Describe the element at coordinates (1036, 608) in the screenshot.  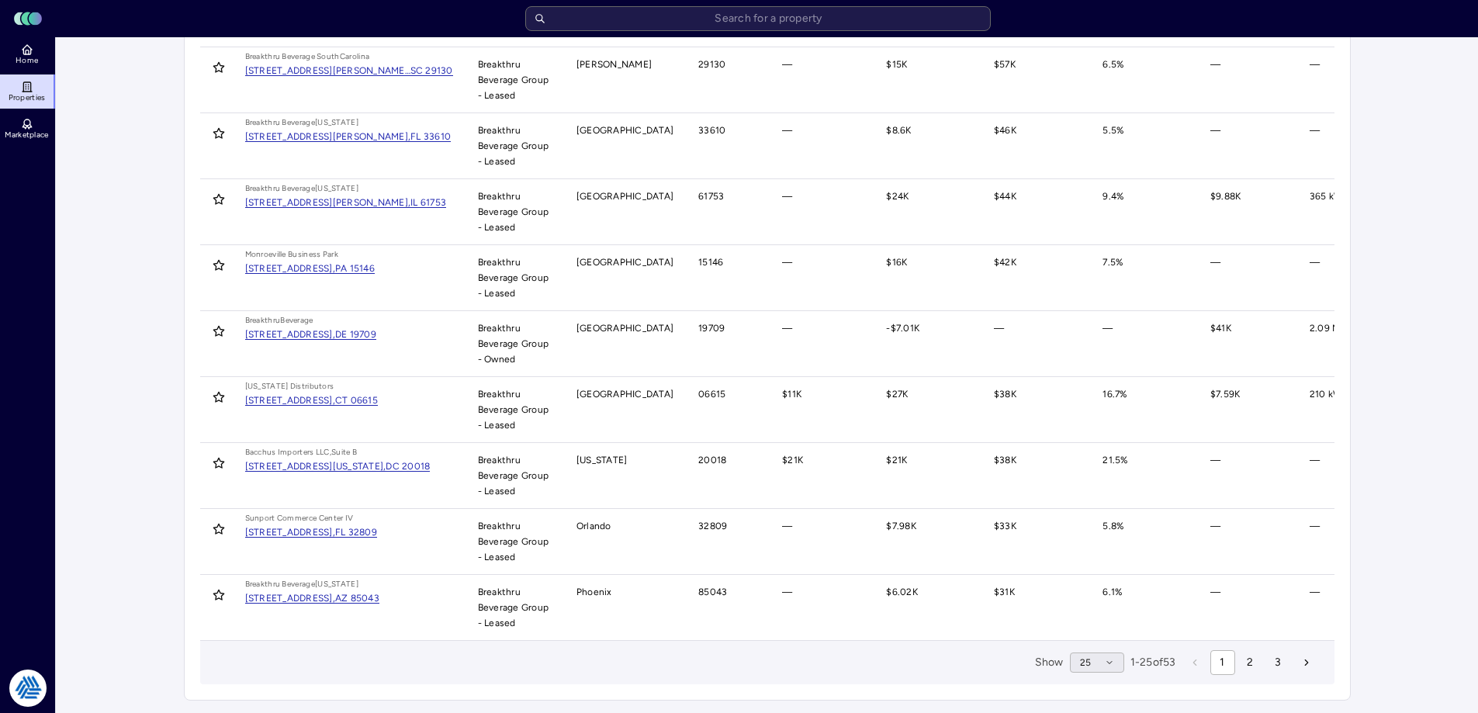
I see `td: $31K` at that location.